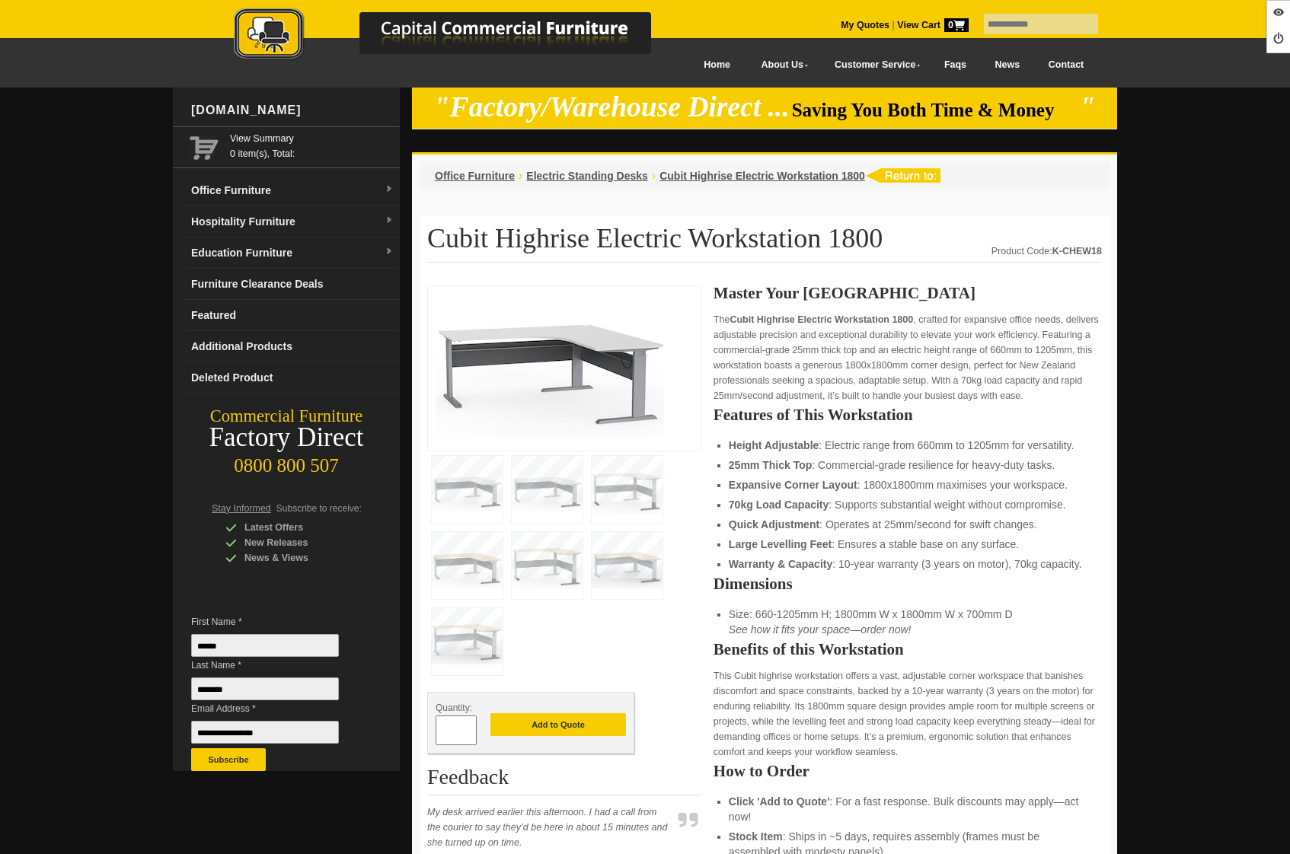  What do you see at coordinates (454, 708) in the screenshot?
I see `span: Quantity:` at bounding box center [454, 708].